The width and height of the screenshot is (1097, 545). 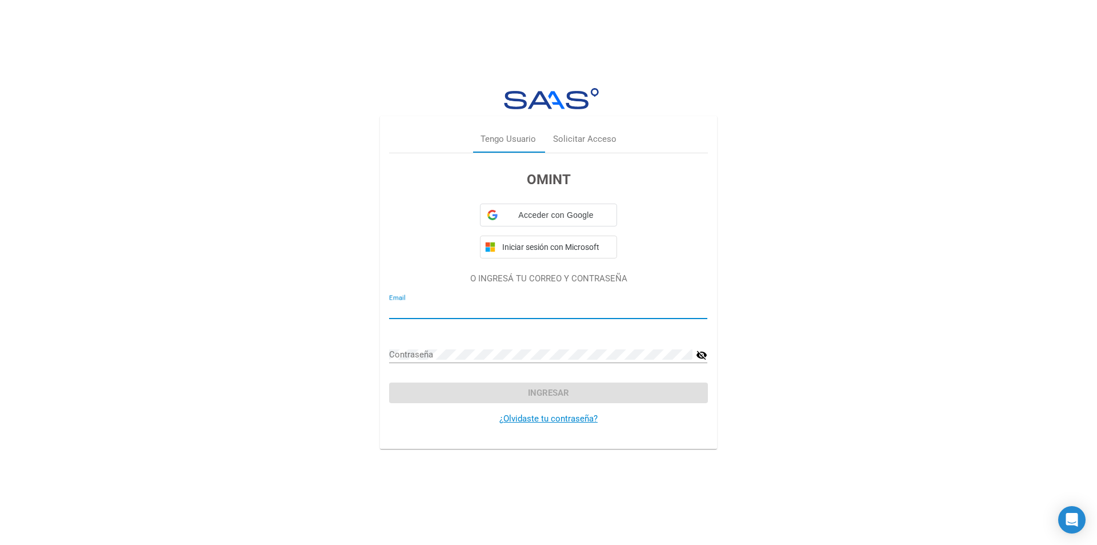 I want to click on div: Tengo Usuario, so click(x=508, y=139).